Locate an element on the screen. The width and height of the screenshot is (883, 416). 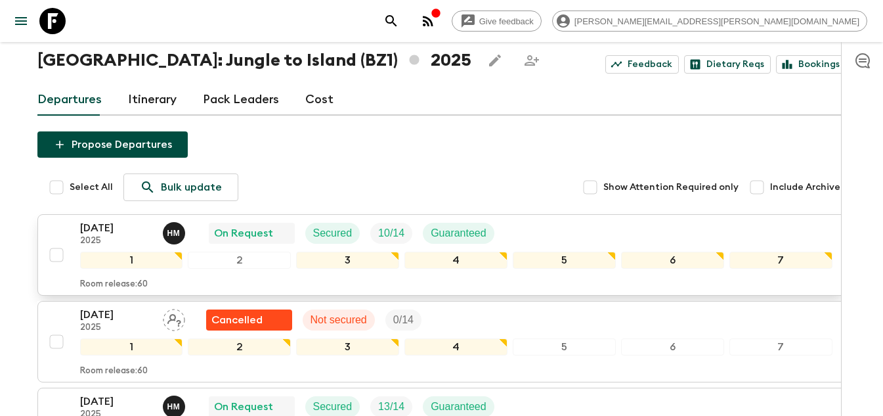
p: Not secured is located at coordinates (339, 320).